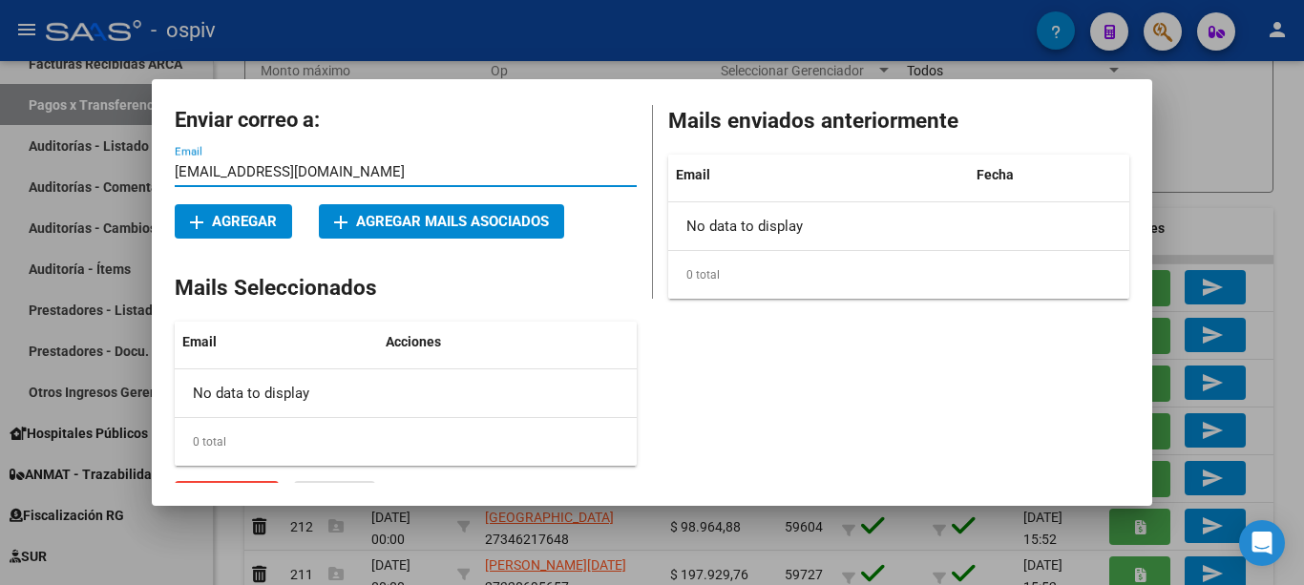 The height and width of the screenshot is (585, 1304). What do you see at coordinates (413, 342) in the screenshot?
I see `span: Acciones` at bounding box center [413, 342].